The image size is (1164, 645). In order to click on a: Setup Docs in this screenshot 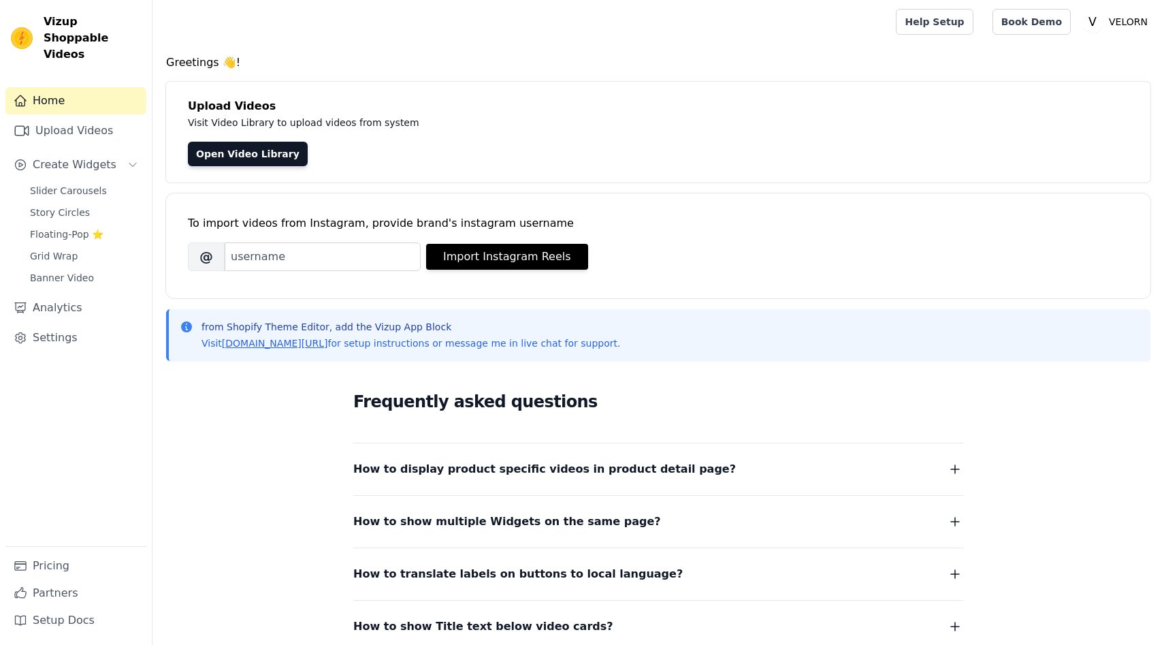, I will do `click(76, 620)`.